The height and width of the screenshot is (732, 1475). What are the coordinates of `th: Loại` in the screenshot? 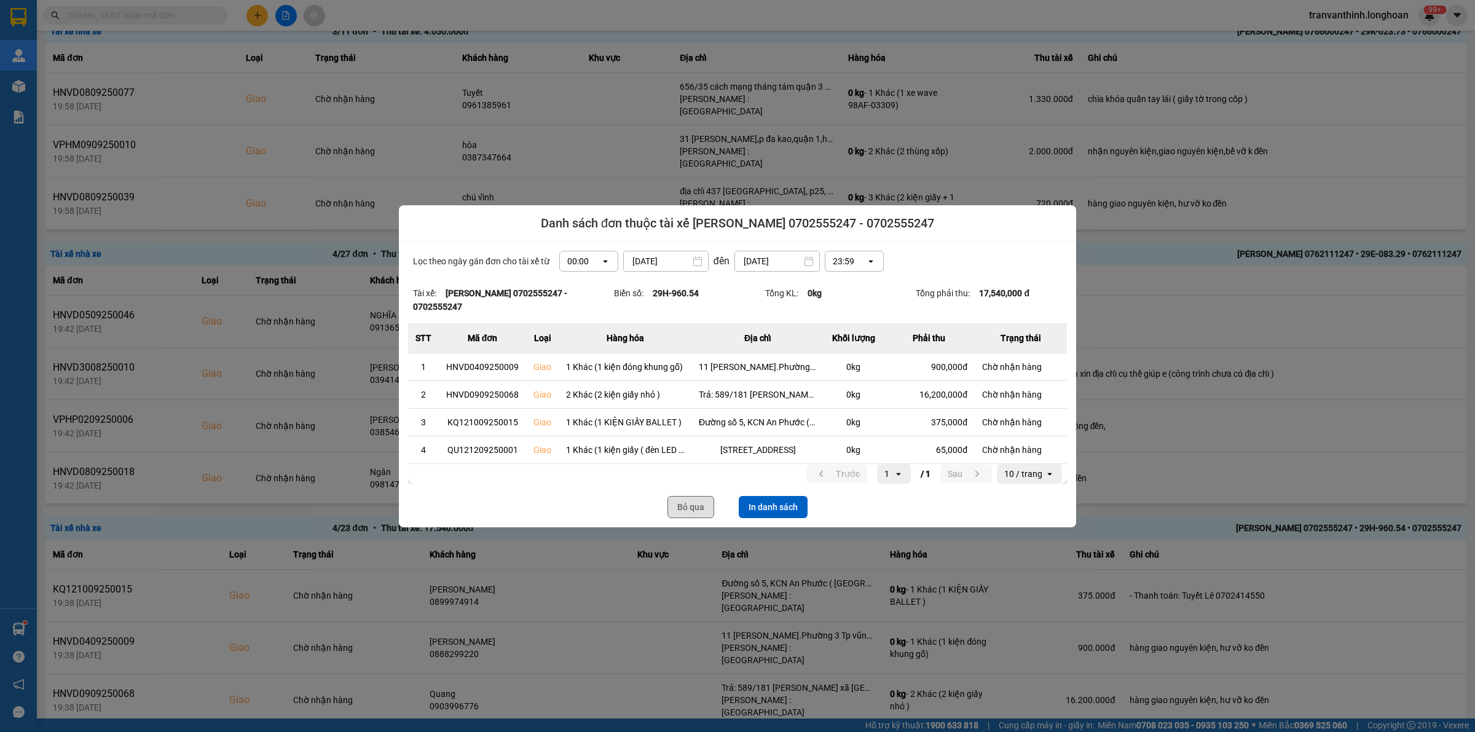 It's located at (542, 338).